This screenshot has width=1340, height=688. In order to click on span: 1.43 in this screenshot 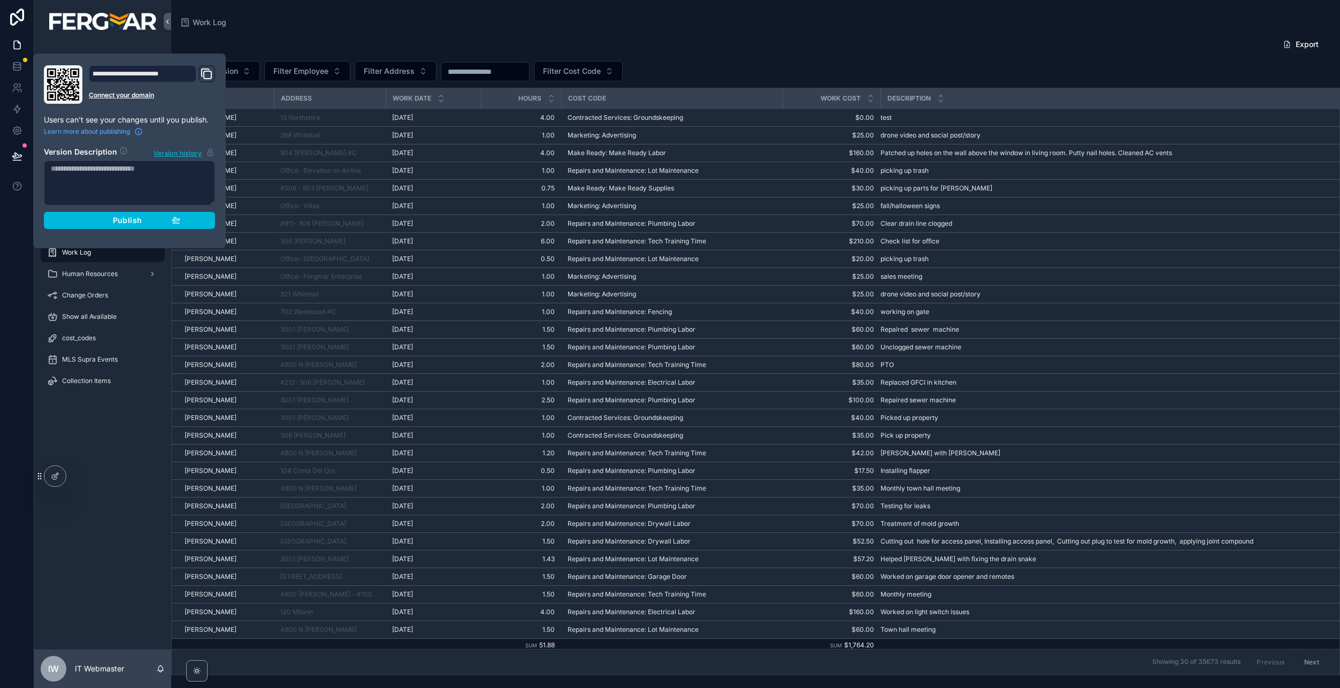, I will do `click(521, 559)`.